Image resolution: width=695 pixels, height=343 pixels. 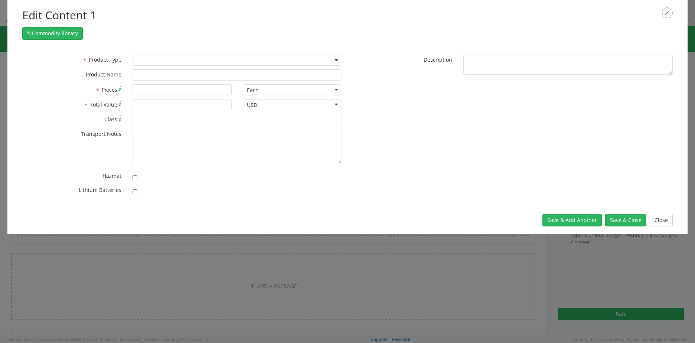 What do you see at coordinates (111, 119) in the screenshot?
I see `span: Class` at bounding box center [111, 119].